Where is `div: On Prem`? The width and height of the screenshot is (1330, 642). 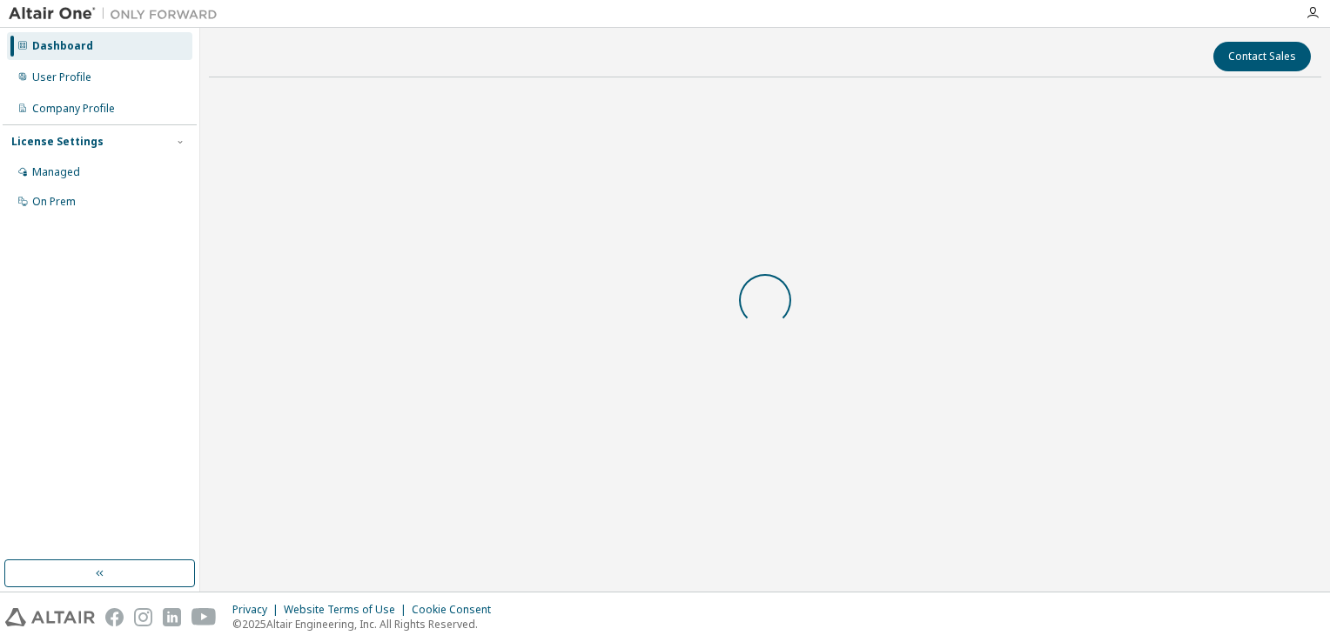 div: On Prem is located at coordinates (54, 202).